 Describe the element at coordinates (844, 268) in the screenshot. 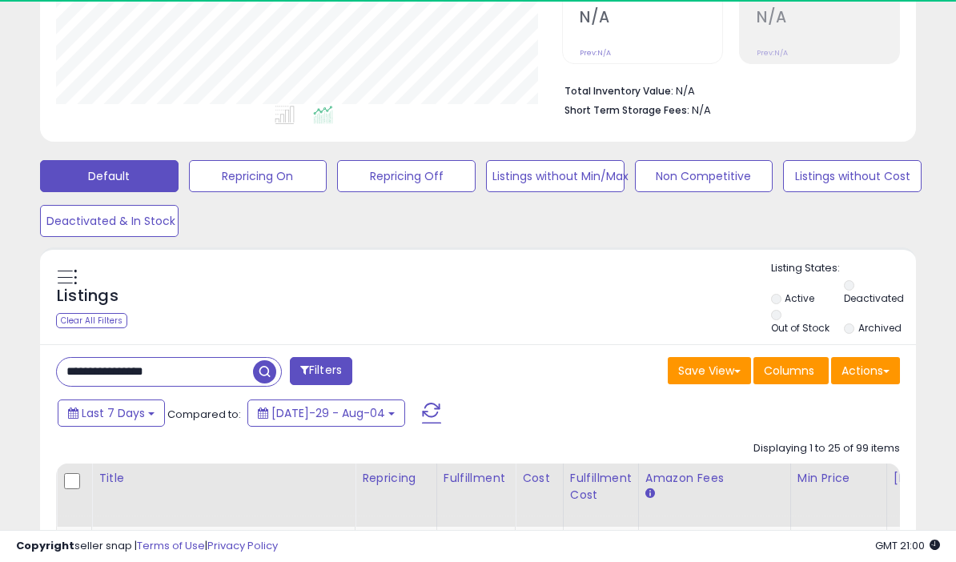

I see `p: Listing States:` at that location.